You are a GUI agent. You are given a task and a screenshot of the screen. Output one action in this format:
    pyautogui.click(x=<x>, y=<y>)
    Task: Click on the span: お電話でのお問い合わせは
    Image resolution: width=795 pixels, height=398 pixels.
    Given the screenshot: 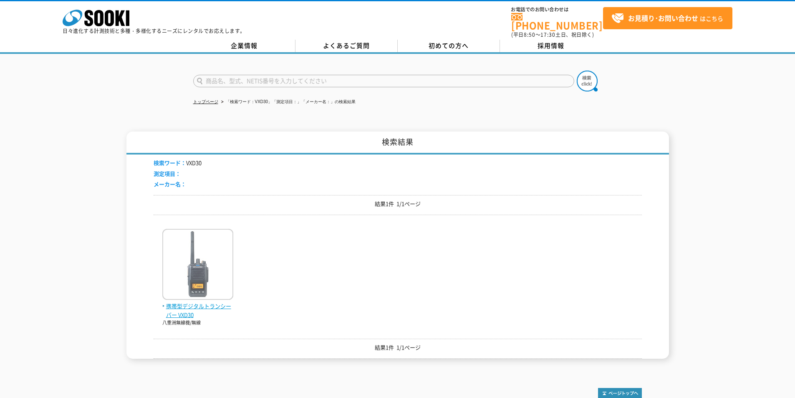 What is the action you would take?
    pyautogui.click(x=557, y=10)
    